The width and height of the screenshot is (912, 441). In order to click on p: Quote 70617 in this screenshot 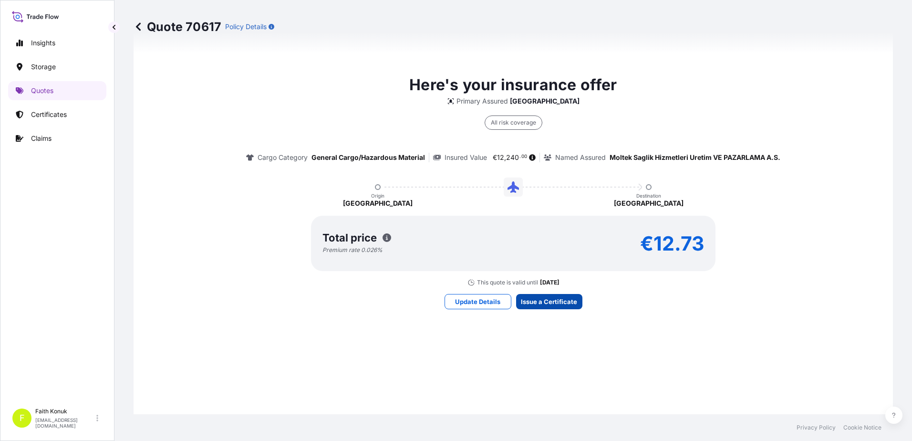, I will do `click(178, 27)`.